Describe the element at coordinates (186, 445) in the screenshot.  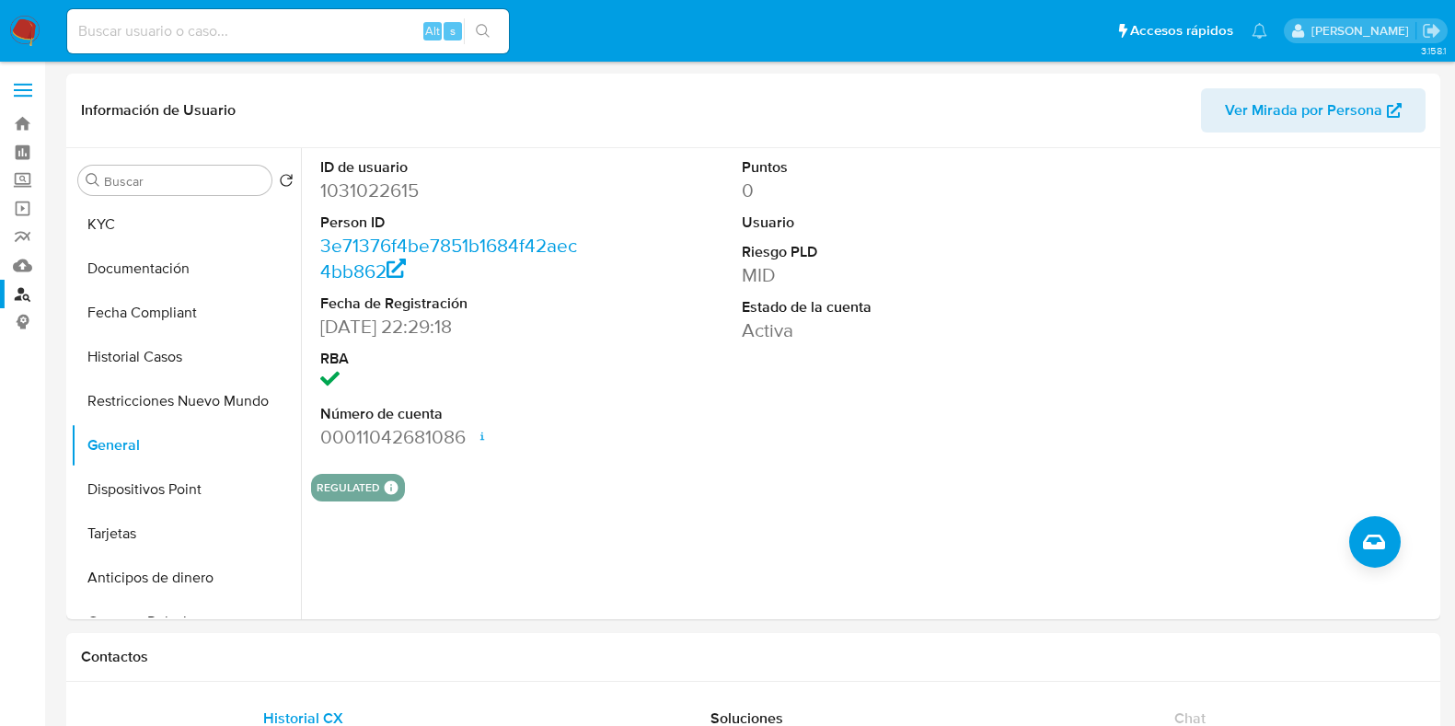
I see `button: General` at that location.